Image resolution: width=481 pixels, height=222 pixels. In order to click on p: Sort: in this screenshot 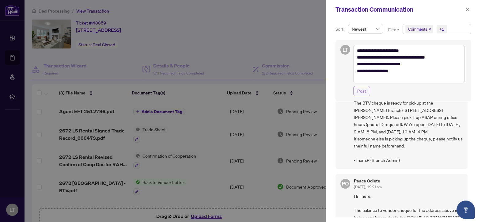, I will do `click(340, 29)`.